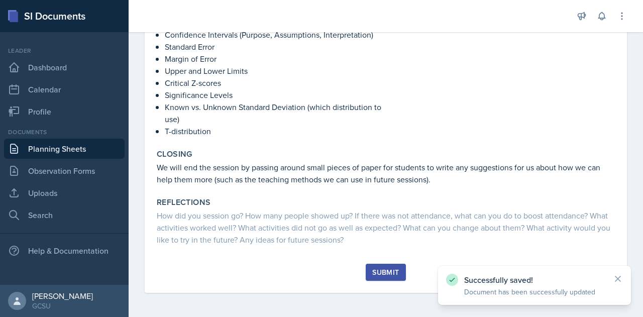 The width and height of the screenshot is (643, 317). What do you see at coordinates (274, 59) in the screenshot?
I see `p: Margin of Error` at bounding box center [274, 59].